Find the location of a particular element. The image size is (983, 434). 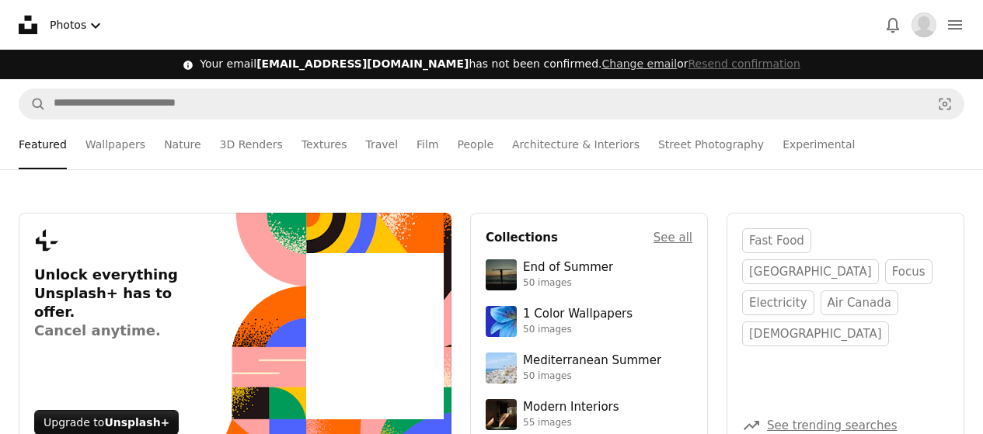

span: or is located at coordinates (700, 64).